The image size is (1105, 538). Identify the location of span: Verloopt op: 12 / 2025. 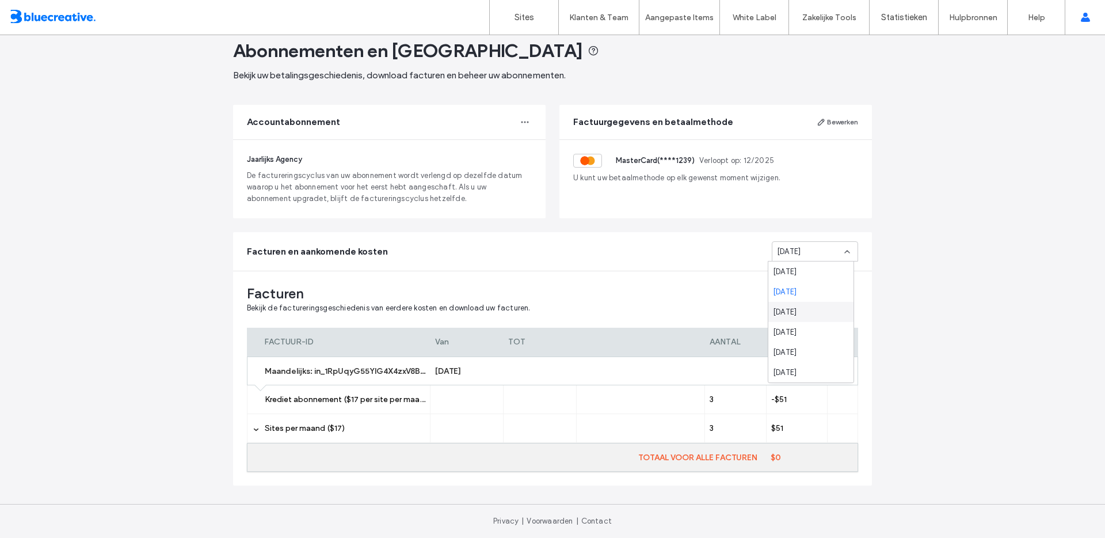
(737, 161).